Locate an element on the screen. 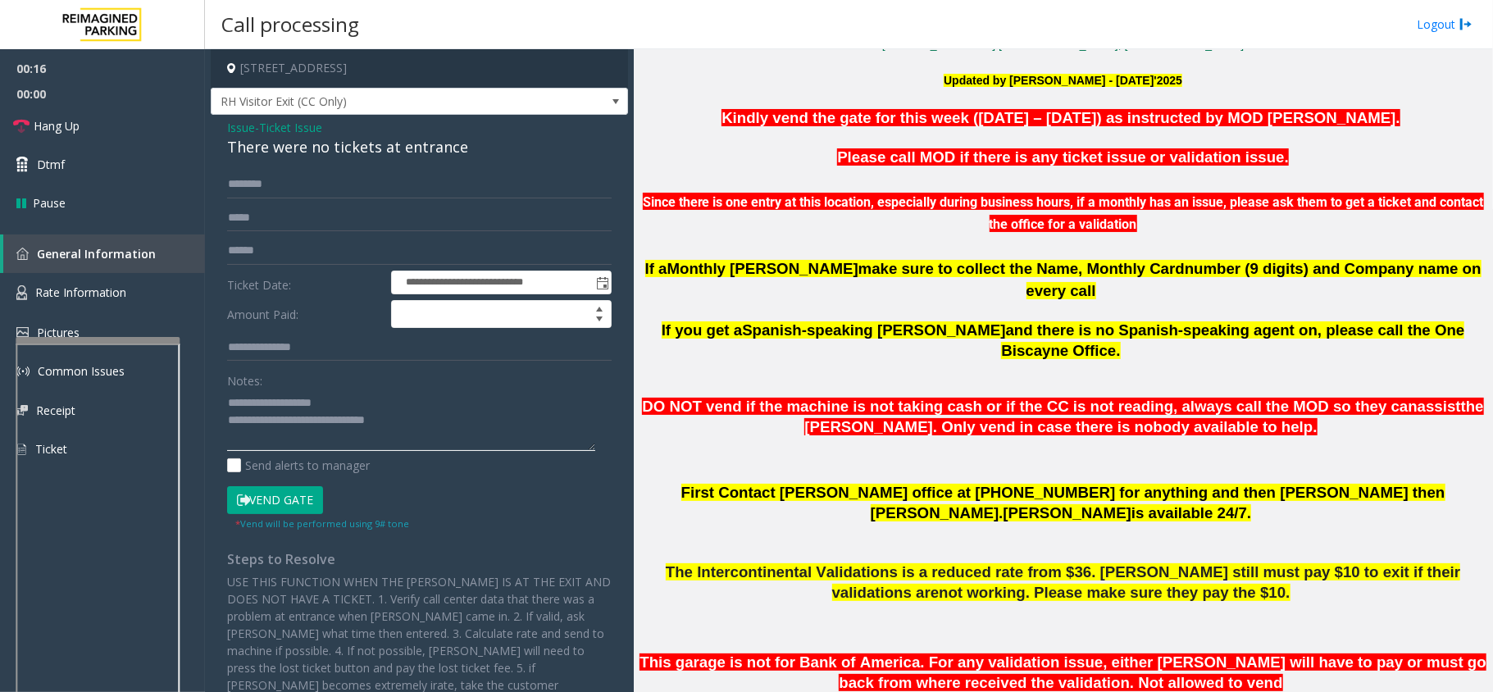 This screenshot has height=692, width=1493. small: Vend will be performed using 9# tone is located at coordinates (322, 523).